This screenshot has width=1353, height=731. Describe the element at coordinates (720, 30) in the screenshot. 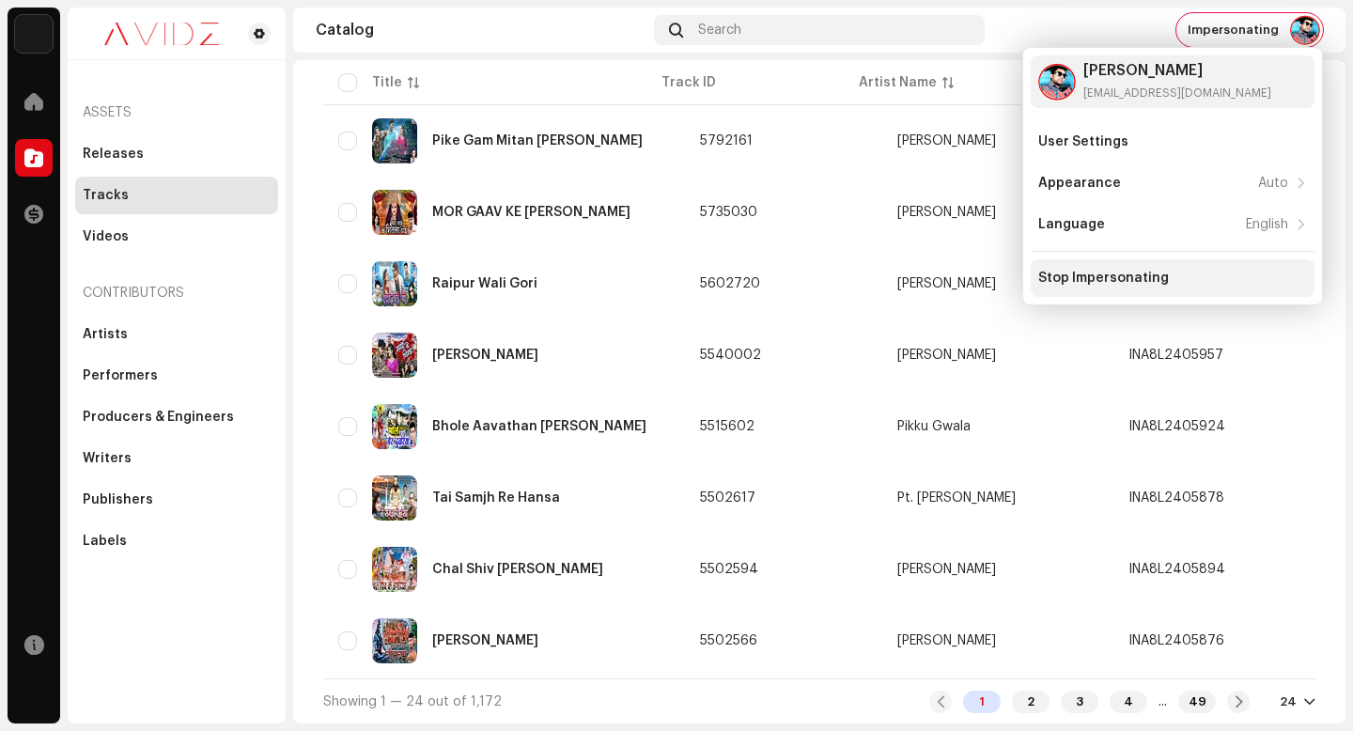

I see `span: Search` at that location.